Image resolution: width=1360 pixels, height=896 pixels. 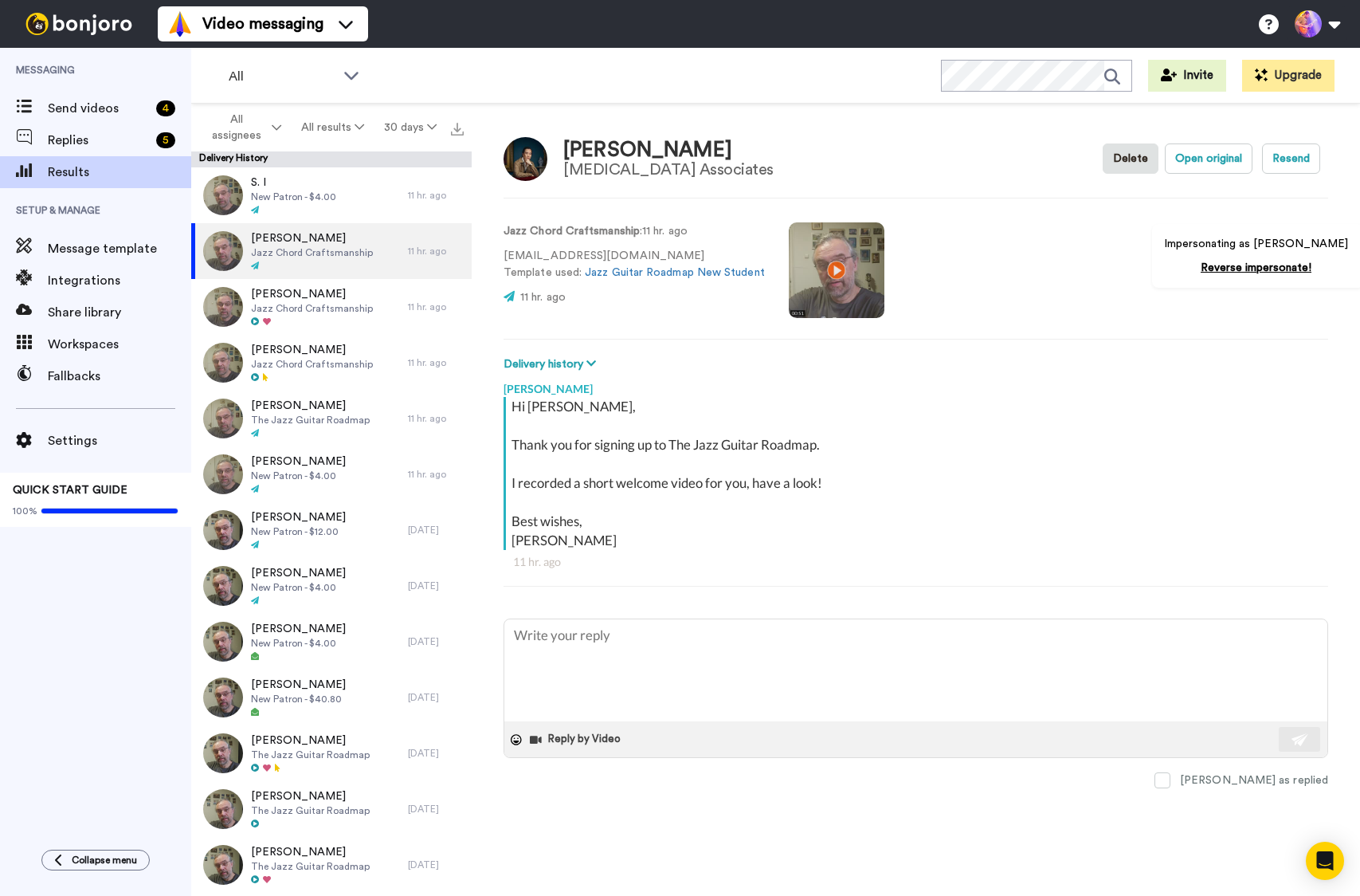 What do you see at coordinates (223, 809) in the screenshot?
I see `img: 56edf64e-15fb-45f9-bc05-16cc4c3fe59d-thumb.jpg` at bounding box center [223, 809].